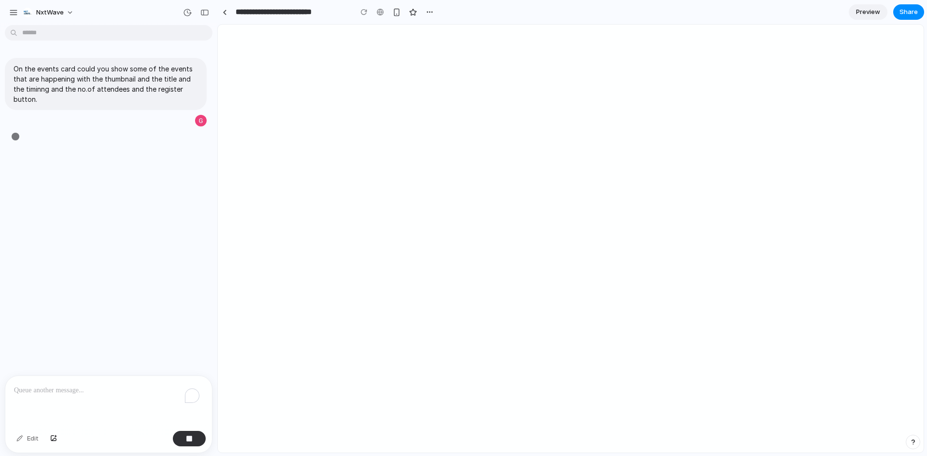 Image resolution: width=927 pixels, height=456 pixels. What do you see at coordinates (909, 12) in the screenshot?
I see `button: Share` at bounding box center [909, 12].